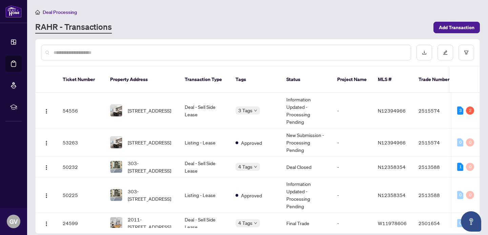  What do you see at coordinates (245, 110) in the screenshot?
I see `span: 3 Tags` at bounding box center [245, 110].